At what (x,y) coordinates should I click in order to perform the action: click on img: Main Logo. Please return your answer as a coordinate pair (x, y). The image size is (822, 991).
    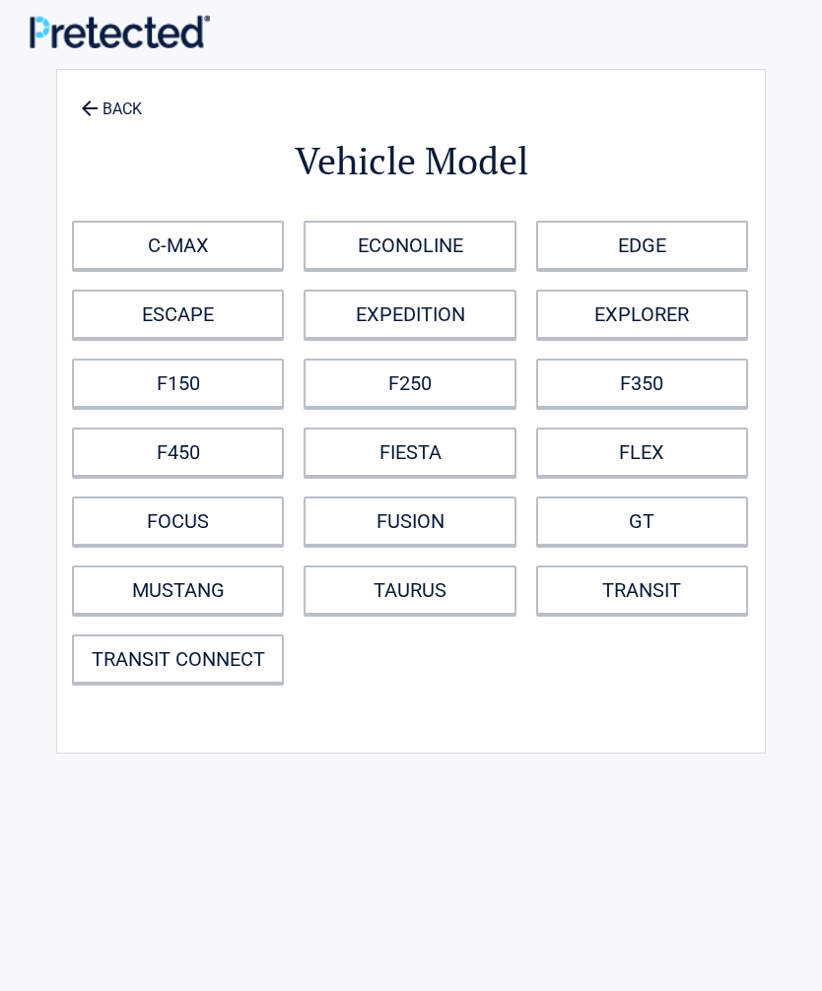
    Looking at the image, I should click on (119, 31).